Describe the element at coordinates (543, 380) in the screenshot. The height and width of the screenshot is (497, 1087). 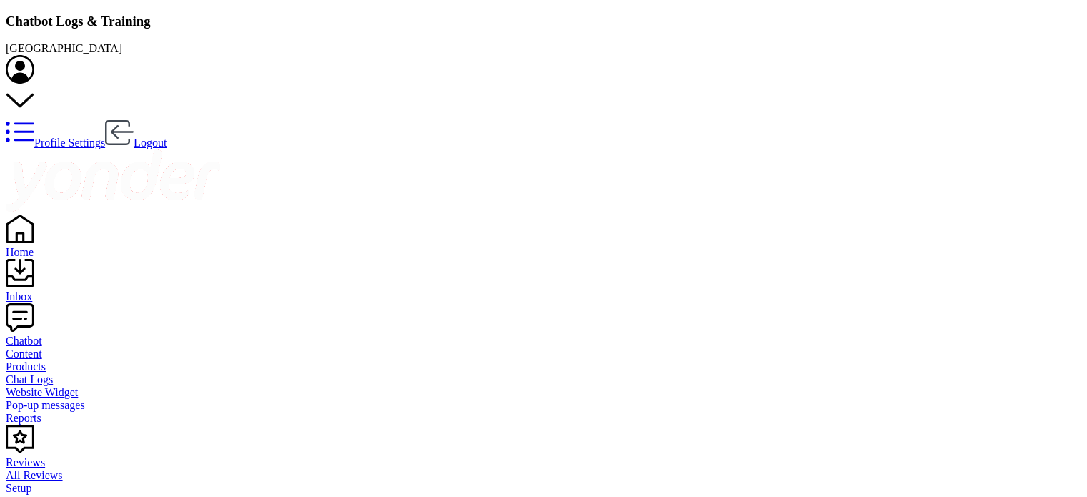
I see `div: Chat Logs` at that location.